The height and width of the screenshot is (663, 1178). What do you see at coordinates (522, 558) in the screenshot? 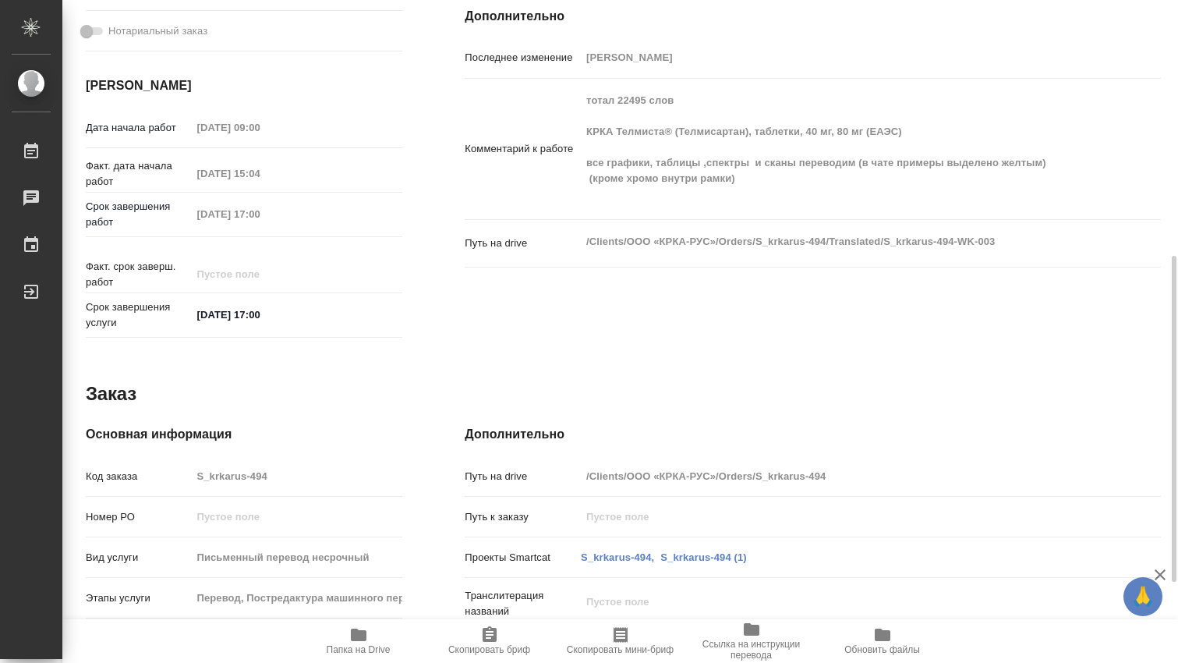
I see `p: Проекты Smartcat` at bounding box center [522, 558].